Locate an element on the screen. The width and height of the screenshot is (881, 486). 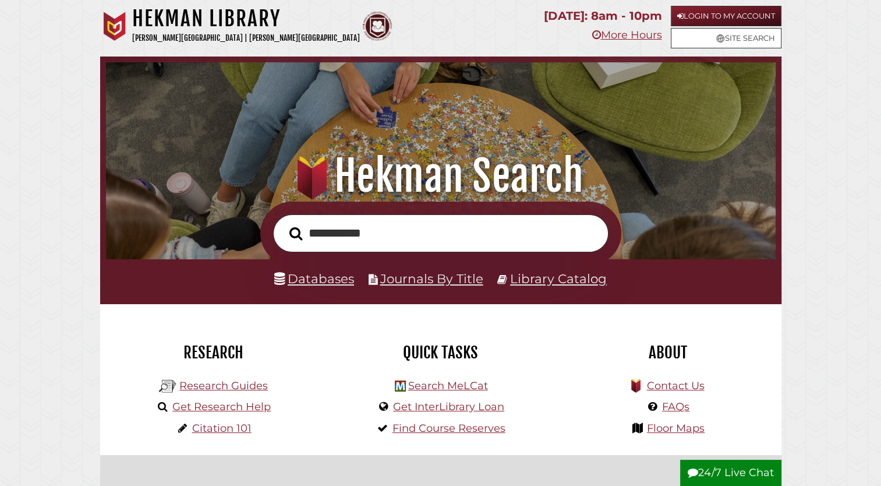
a: Floor Maps is located at coordinates (675, 428).